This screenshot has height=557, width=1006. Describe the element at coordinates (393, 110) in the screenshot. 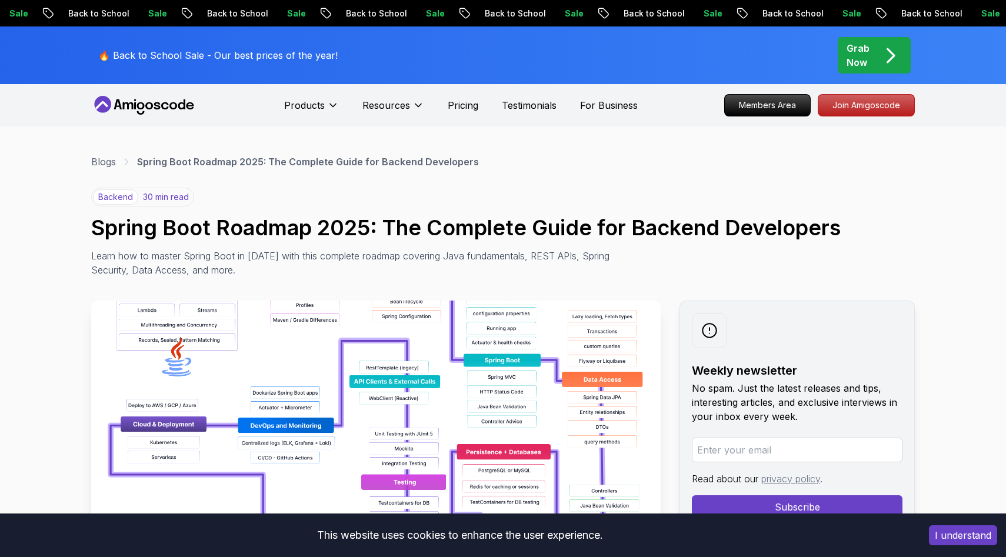

I see `button: Resources` at that location.